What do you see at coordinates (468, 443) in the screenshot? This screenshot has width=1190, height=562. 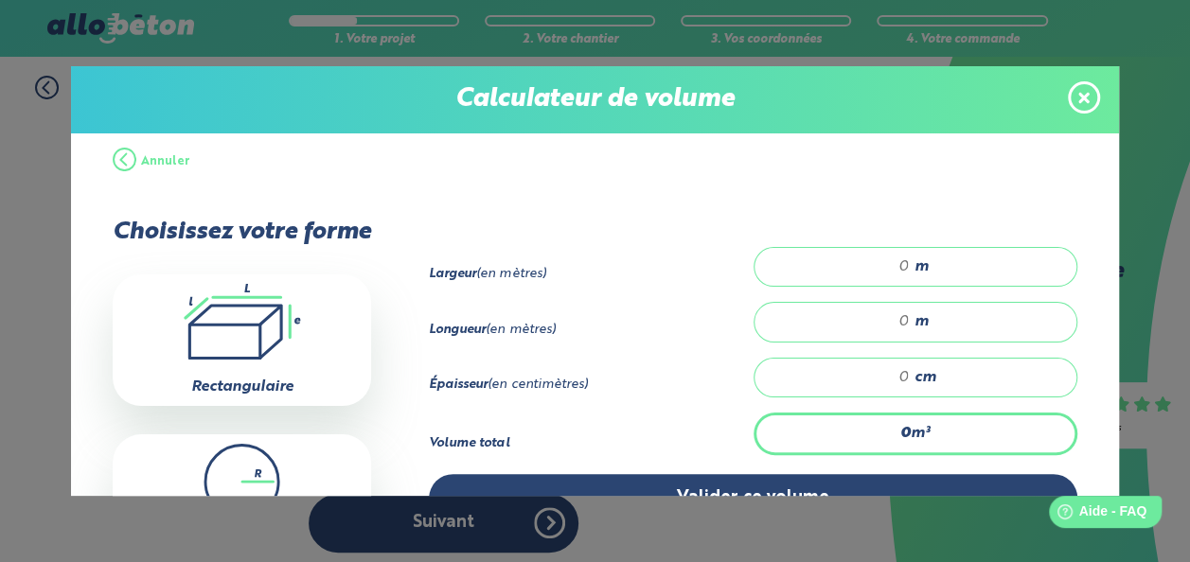 I see `strong: Volume total` at bounding box center [468, 443].